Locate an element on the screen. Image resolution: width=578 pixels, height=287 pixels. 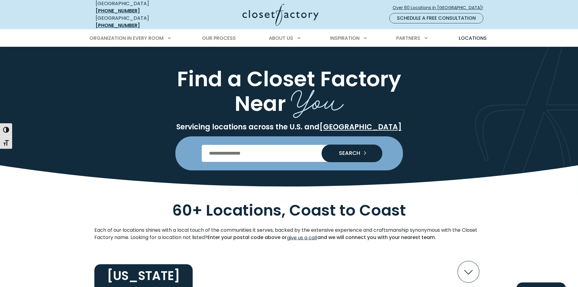
span: About Us is located at coordinates (281, 38).